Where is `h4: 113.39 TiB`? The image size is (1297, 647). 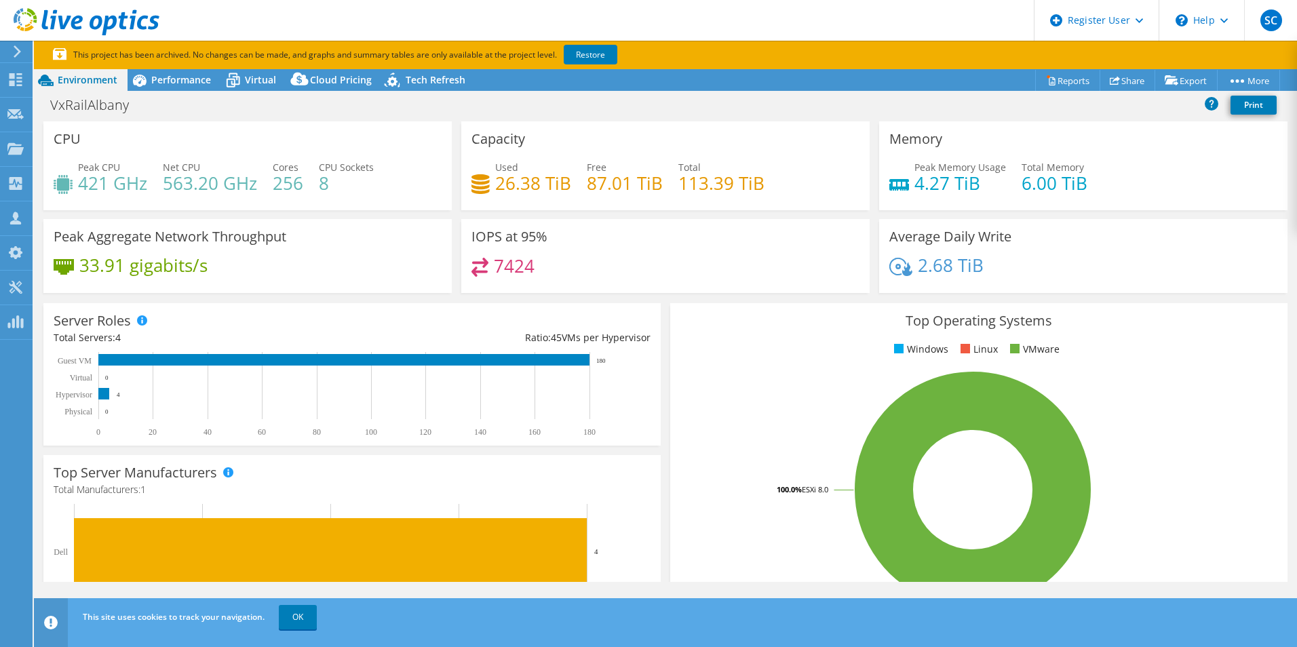 h4: 113.39 TiB is located at coordinates (721, 183).